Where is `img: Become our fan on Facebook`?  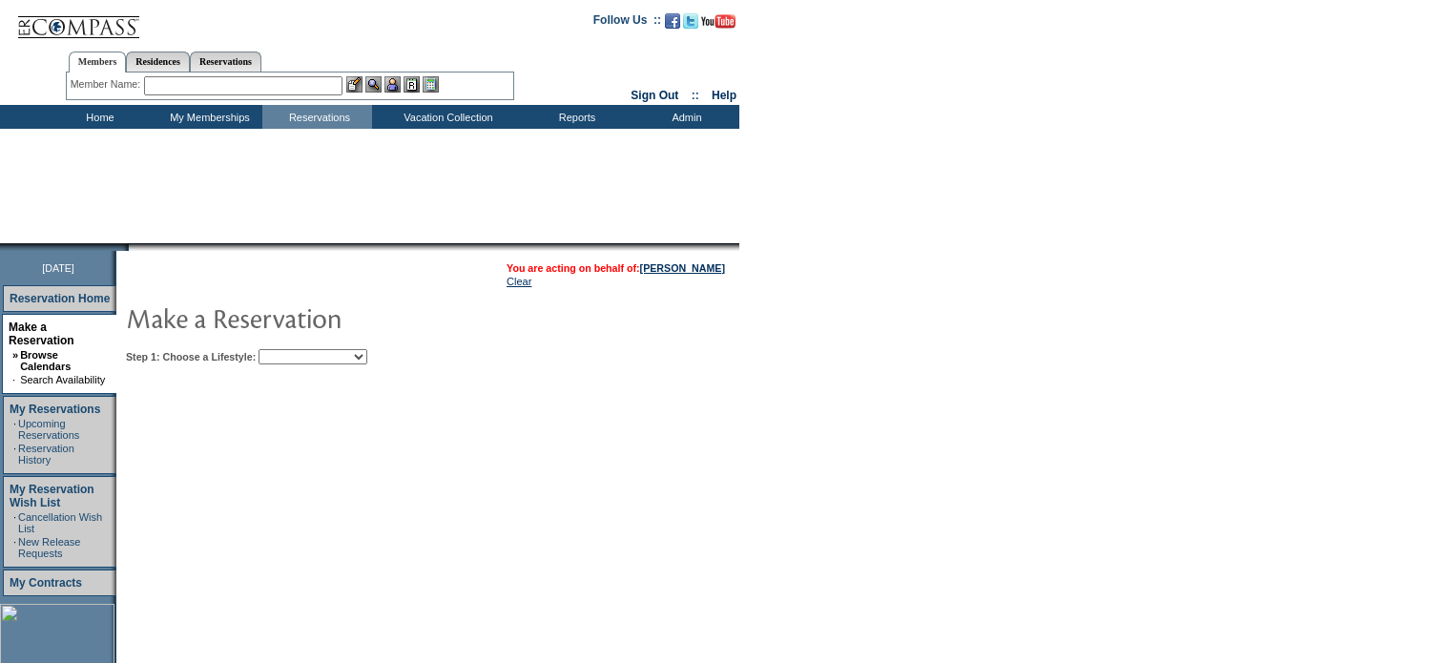 img: Become our fan on Facebook is located at coordinates (673, 21).